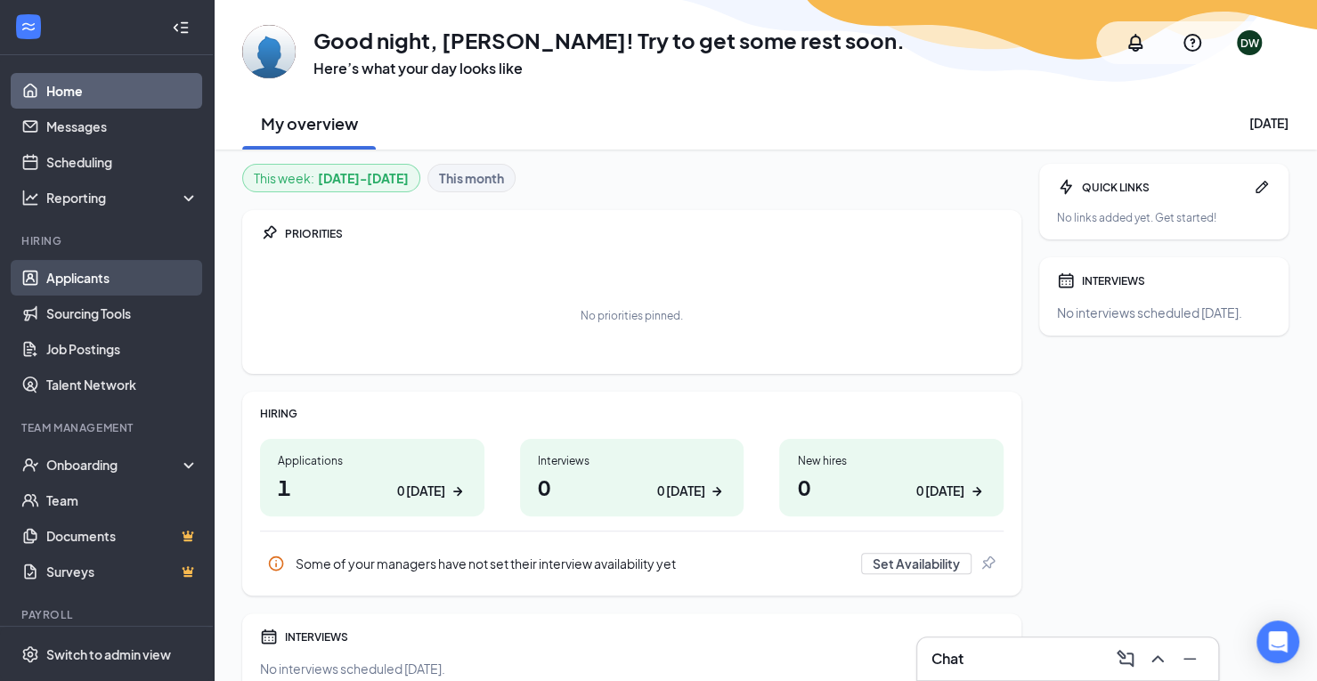 This screenshot has width=1317, height=681. Describe the element at coordinates (30, 654) in the screenshot. I see `svg: Settings` at that location.